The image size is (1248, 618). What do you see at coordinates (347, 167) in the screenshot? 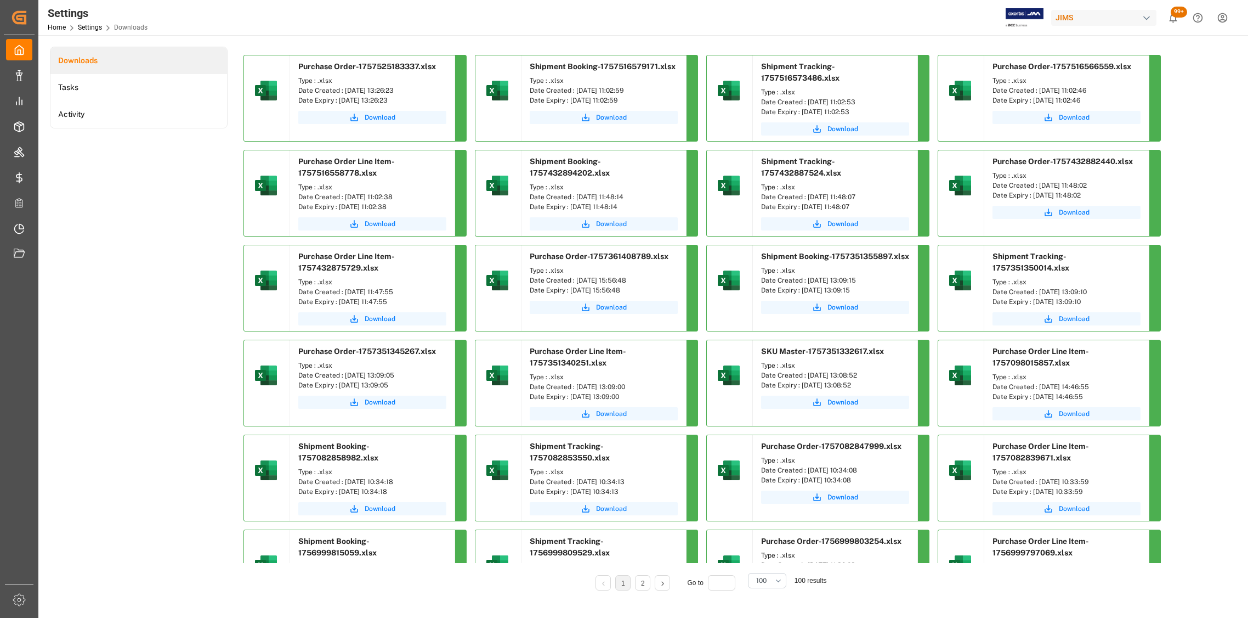
I see `span: Purchase Order Line Item-1757516558778.xlsx` at bounding box center [347, 167].